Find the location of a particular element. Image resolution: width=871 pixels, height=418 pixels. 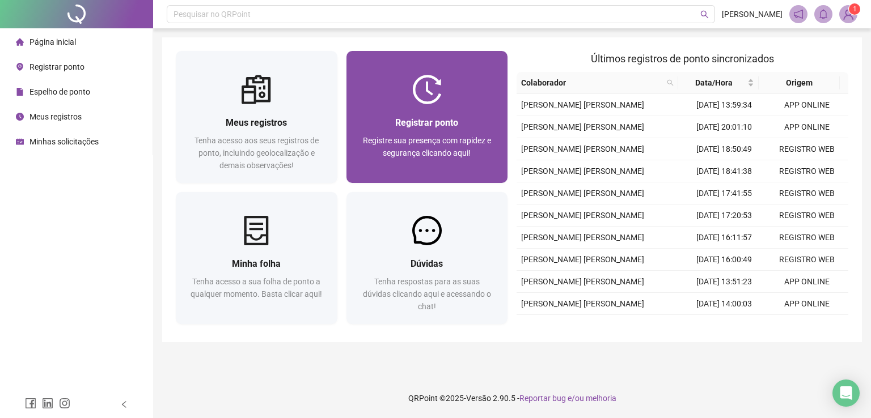

span: Minha folha is located at coordinates (256, 264).